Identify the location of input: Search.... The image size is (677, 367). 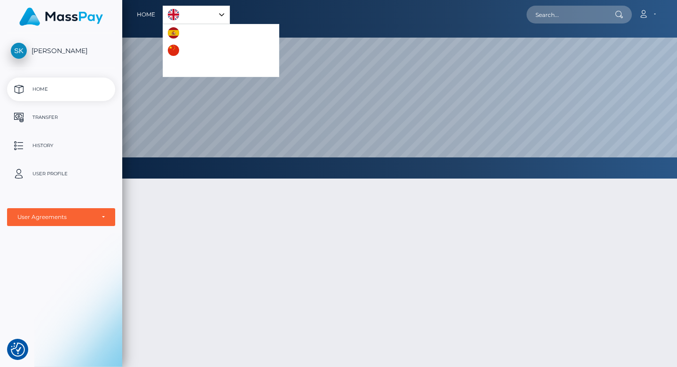
(571, 15).